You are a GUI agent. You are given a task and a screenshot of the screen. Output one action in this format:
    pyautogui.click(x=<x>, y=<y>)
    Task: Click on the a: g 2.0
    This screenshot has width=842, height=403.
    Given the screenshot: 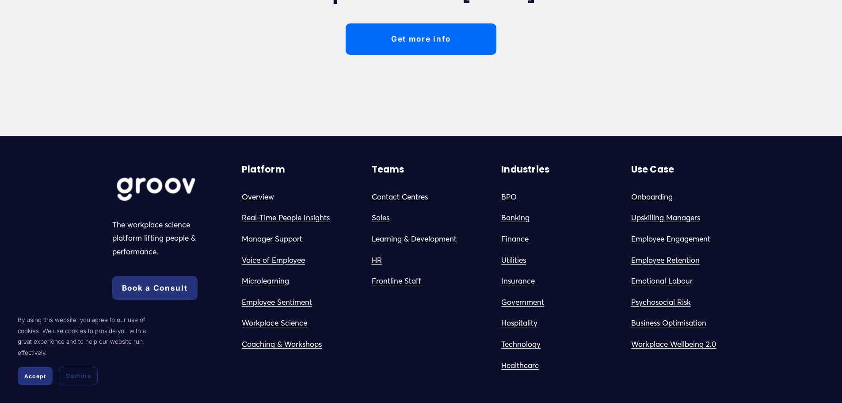 What is the action you would take?
    pyautogui.click(x=707, y=344)
    